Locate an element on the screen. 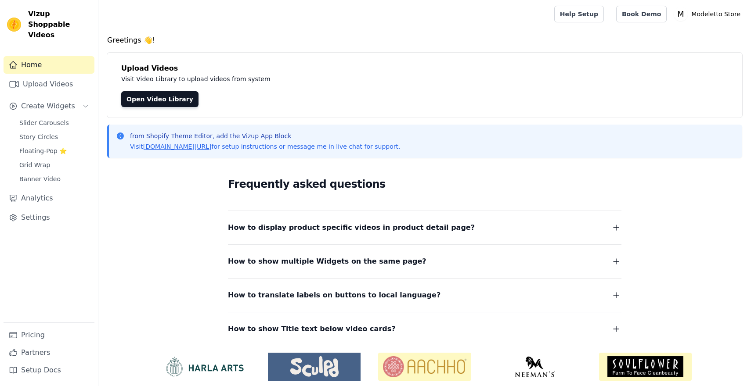 This screenshot has height=386, width=751. span: Create Widgets is located at coordinates (48, 106).